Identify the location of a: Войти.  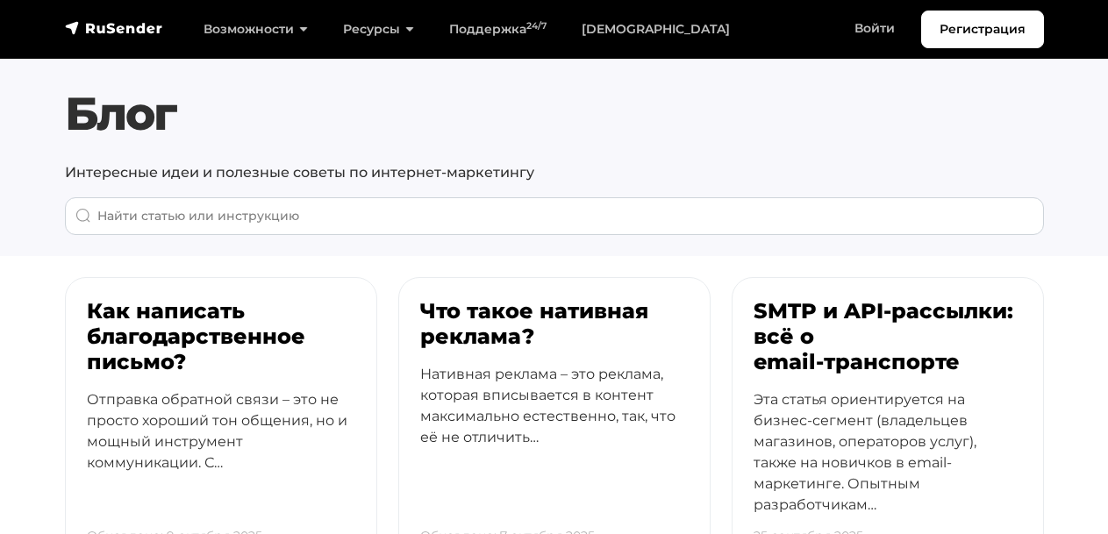
(874, 28).